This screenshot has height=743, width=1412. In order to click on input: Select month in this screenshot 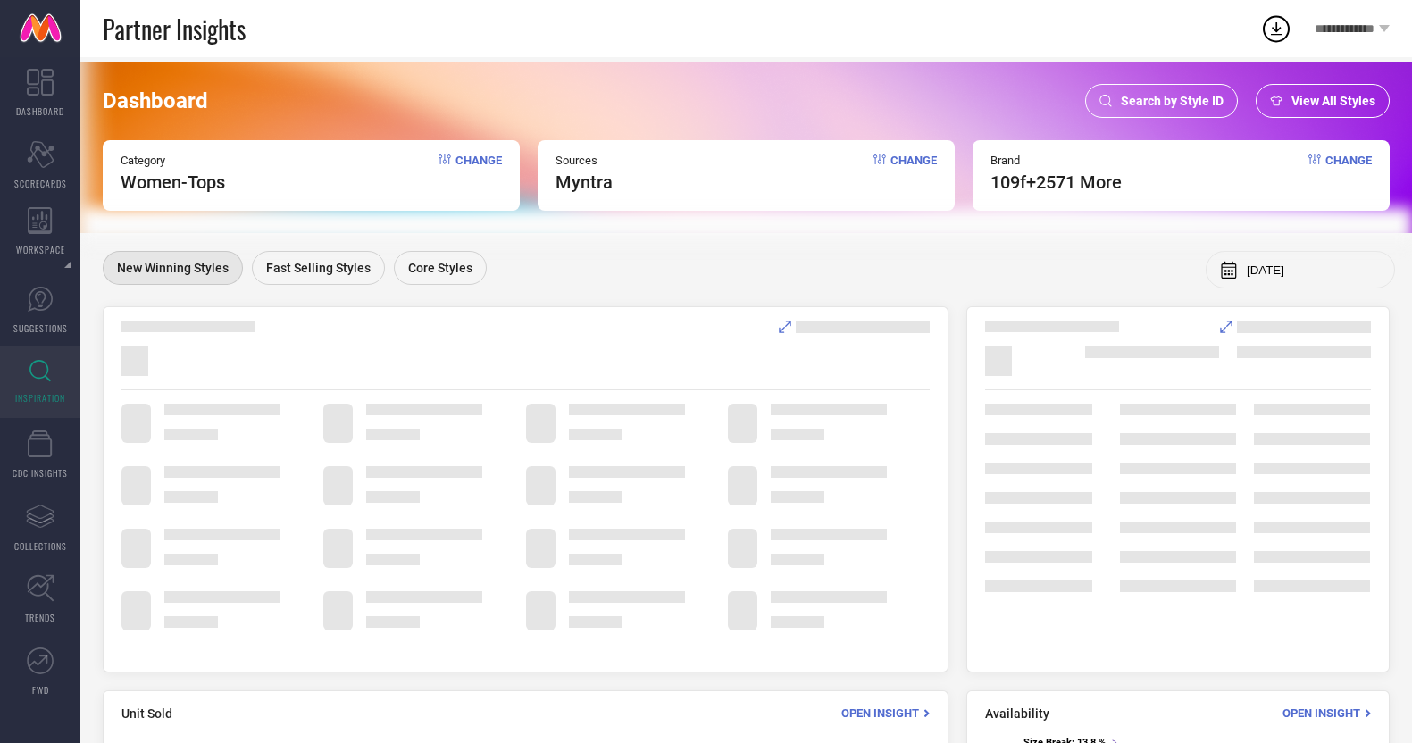, I will do `click(1314, 270)`.